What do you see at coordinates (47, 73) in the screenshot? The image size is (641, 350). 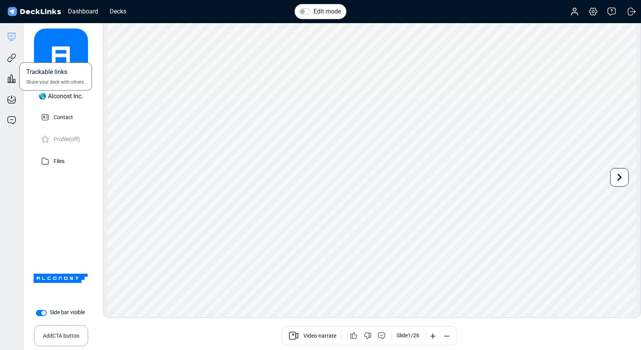 I see `span: Trackable links` at bounding box center [47, 73].